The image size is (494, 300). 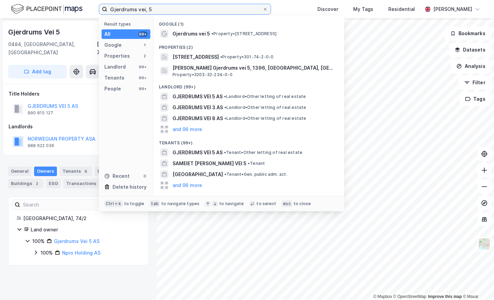 What do you see at coordinates (107, 34) in the screenshot?
I see `div: All` at bounding box center [107, 34].